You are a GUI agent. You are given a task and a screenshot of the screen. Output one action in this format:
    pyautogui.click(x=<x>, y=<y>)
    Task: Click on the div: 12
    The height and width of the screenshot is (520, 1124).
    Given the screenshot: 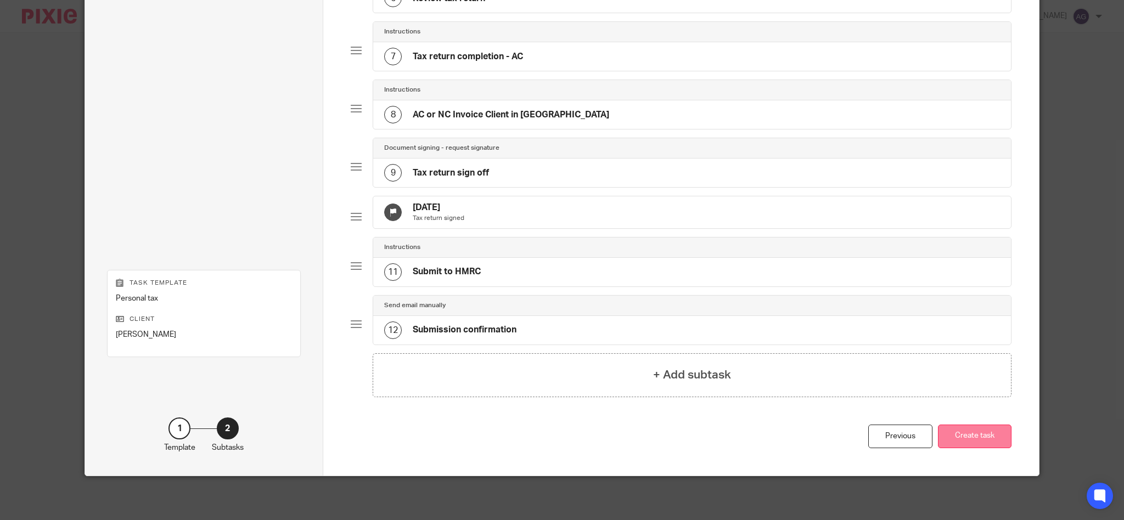 What is the action you would take?
    pyautogui.click(x=393, y=330)
    